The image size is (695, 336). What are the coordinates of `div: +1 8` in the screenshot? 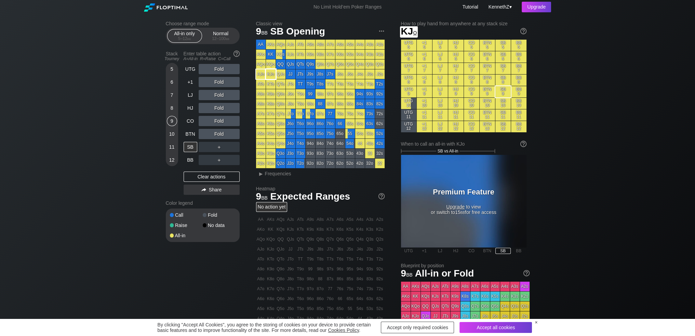 It's located at (424, 80).